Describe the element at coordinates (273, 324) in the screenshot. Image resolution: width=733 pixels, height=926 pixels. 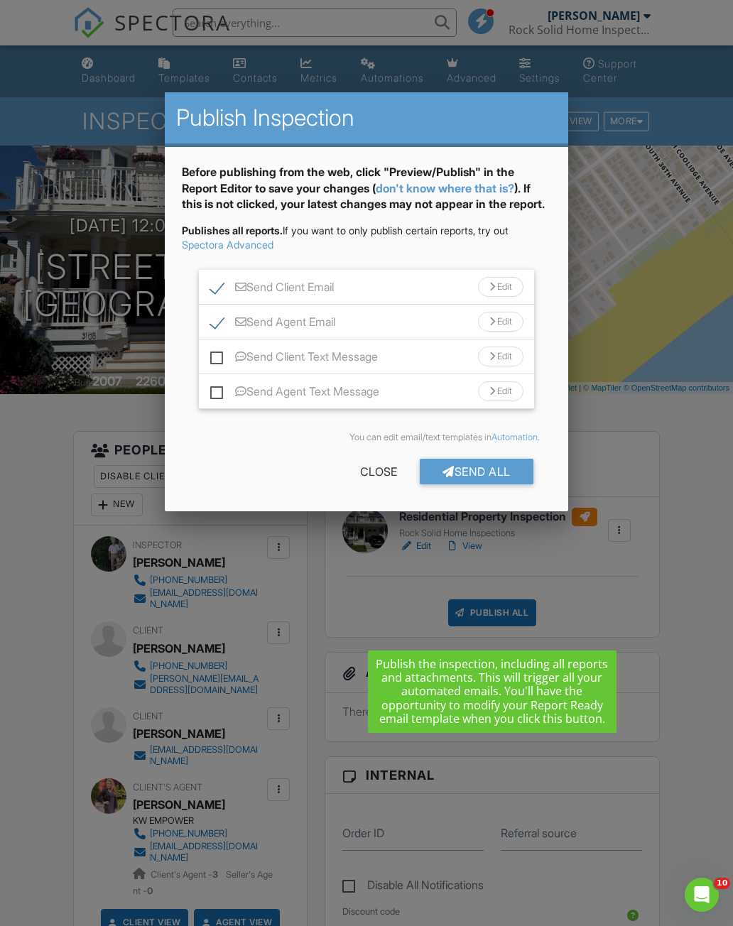
I see `label: Send Agent Email` at that location.